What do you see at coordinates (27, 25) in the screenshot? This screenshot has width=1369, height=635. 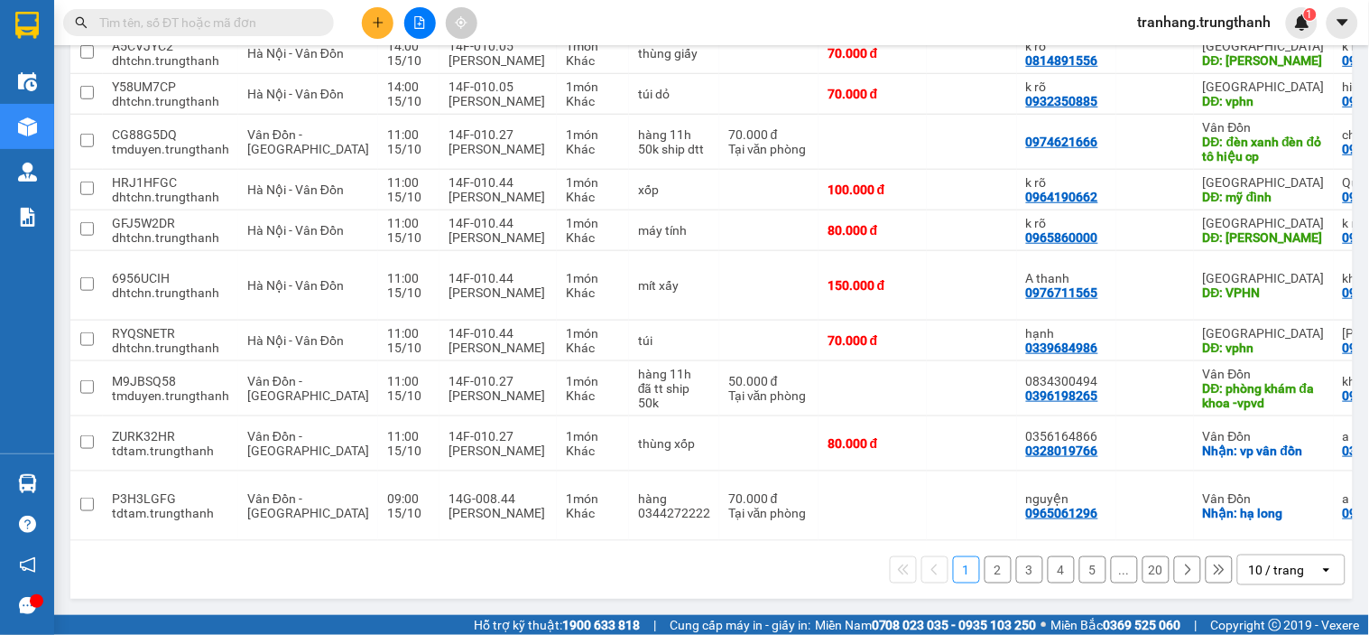 I see `img: logo-vxr` at bounding box center [27, 25].